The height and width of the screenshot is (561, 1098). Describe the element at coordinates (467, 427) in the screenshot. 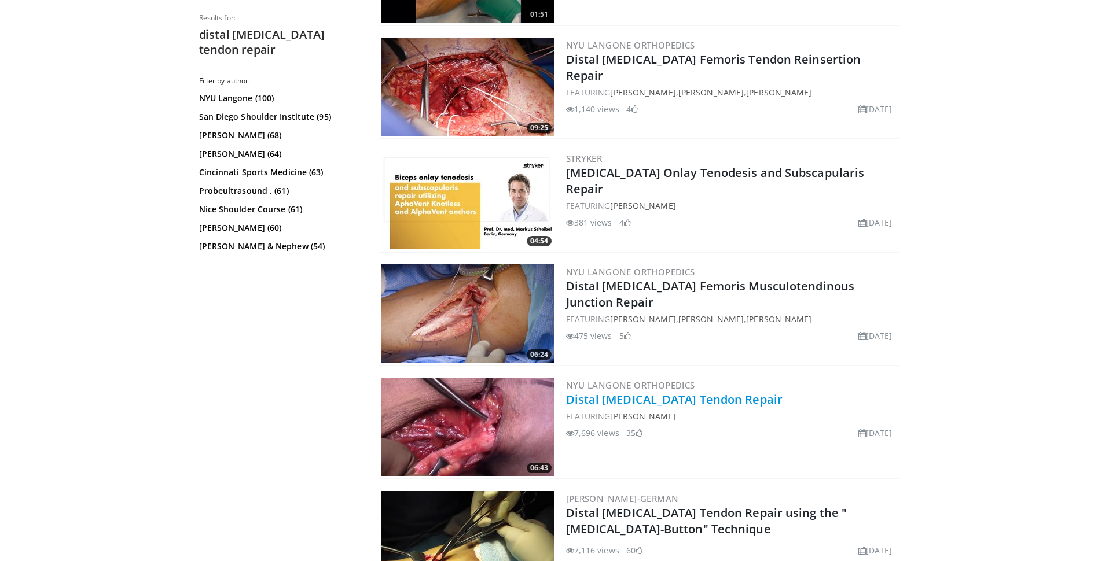

I see `img: aecb61db-e334-4a15-bf7f-0ed6f7677798.300x170_q85_crop-smart_upscale.jpg` at that location.